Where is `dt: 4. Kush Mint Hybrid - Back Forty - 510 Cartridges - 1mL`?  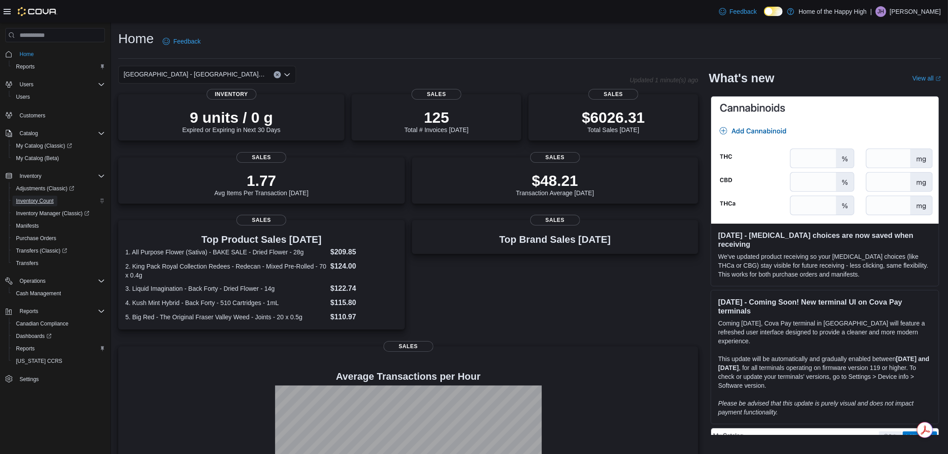 dt: 4. Kush Mint Hybrid - Back Forty - 510 Cartridges - 1mL is located at coordinates (226, 303).